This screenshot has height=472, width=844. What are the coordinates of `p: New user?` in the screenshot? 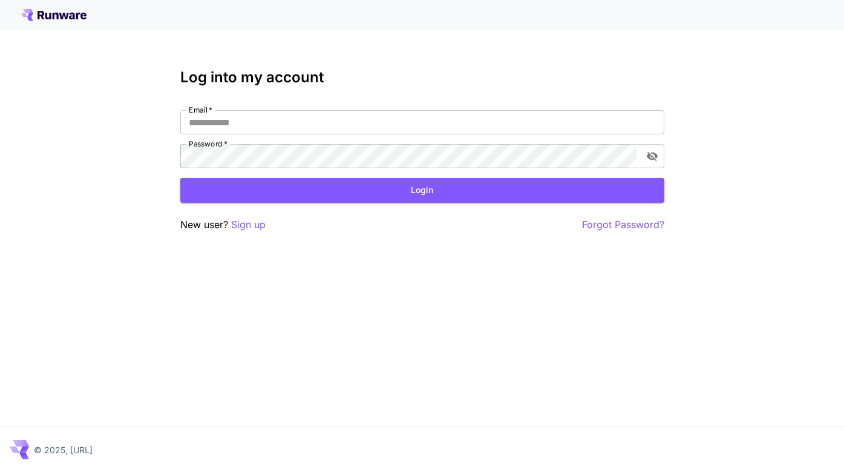 It's located at (223, 224).